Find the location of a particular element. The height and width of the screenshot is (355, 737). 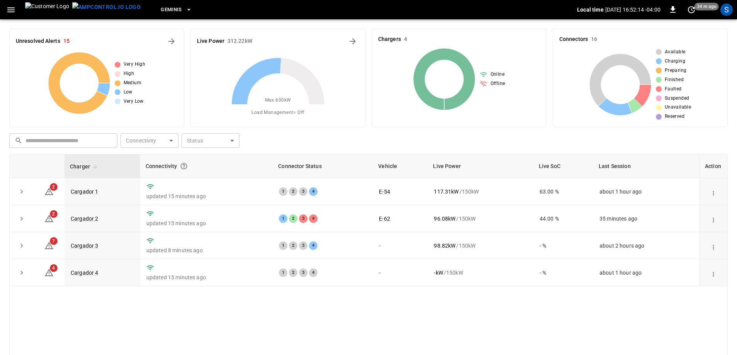

p: 117.31 kW is located at coordinates (446, 192).